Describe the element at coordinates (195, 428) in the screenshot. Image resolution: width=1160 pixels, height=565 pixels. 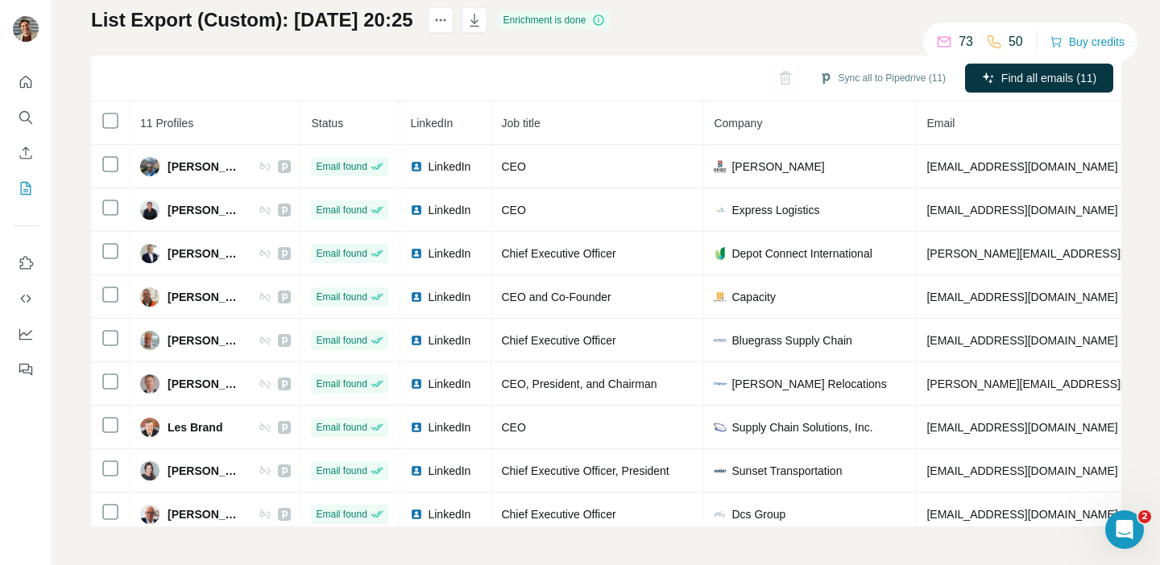
I see `span: Les Brand` at that location.